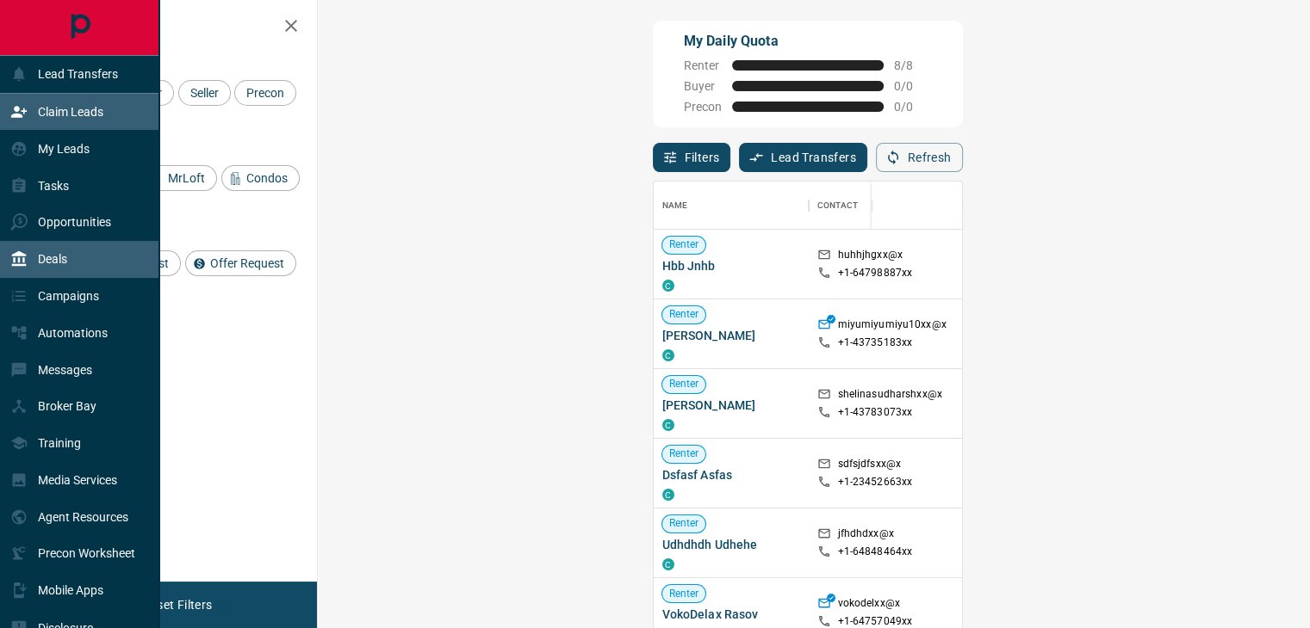  I want to click on p: +1- 23452663xx, so click(875, 482).